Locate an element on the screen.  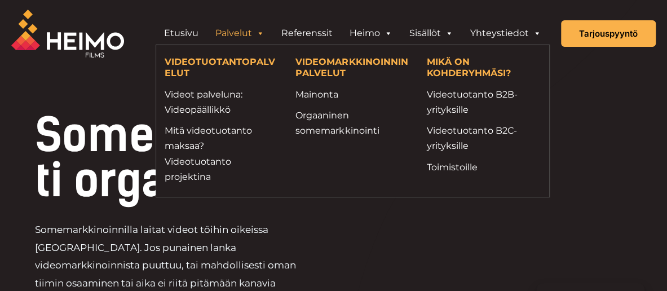
h4: VIDEOMARKKINOINNIN PALVELUT is located at coordinates (352, 68).